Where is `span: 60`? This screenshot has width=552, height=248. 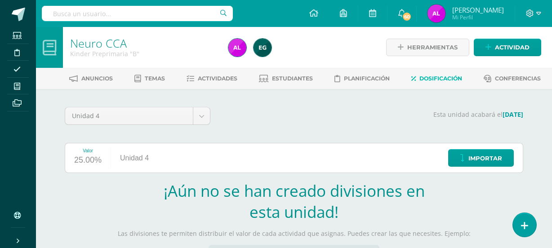
span: 60 is located at coordinates (407, 17).